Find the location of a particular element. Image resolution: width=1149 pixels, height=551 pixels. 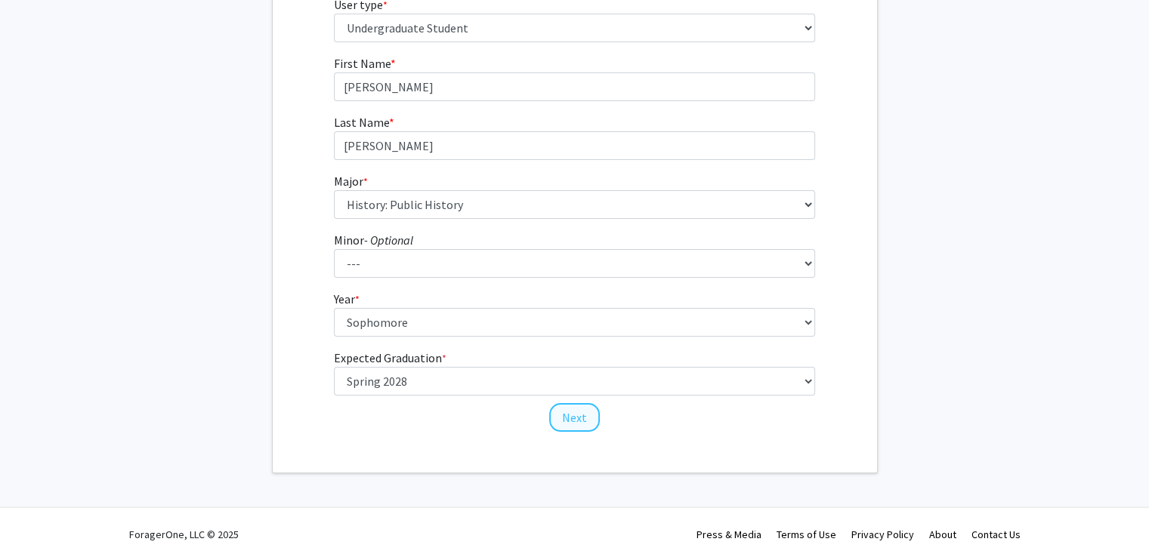

a: Contact Us is located at coordinates (995, 535).